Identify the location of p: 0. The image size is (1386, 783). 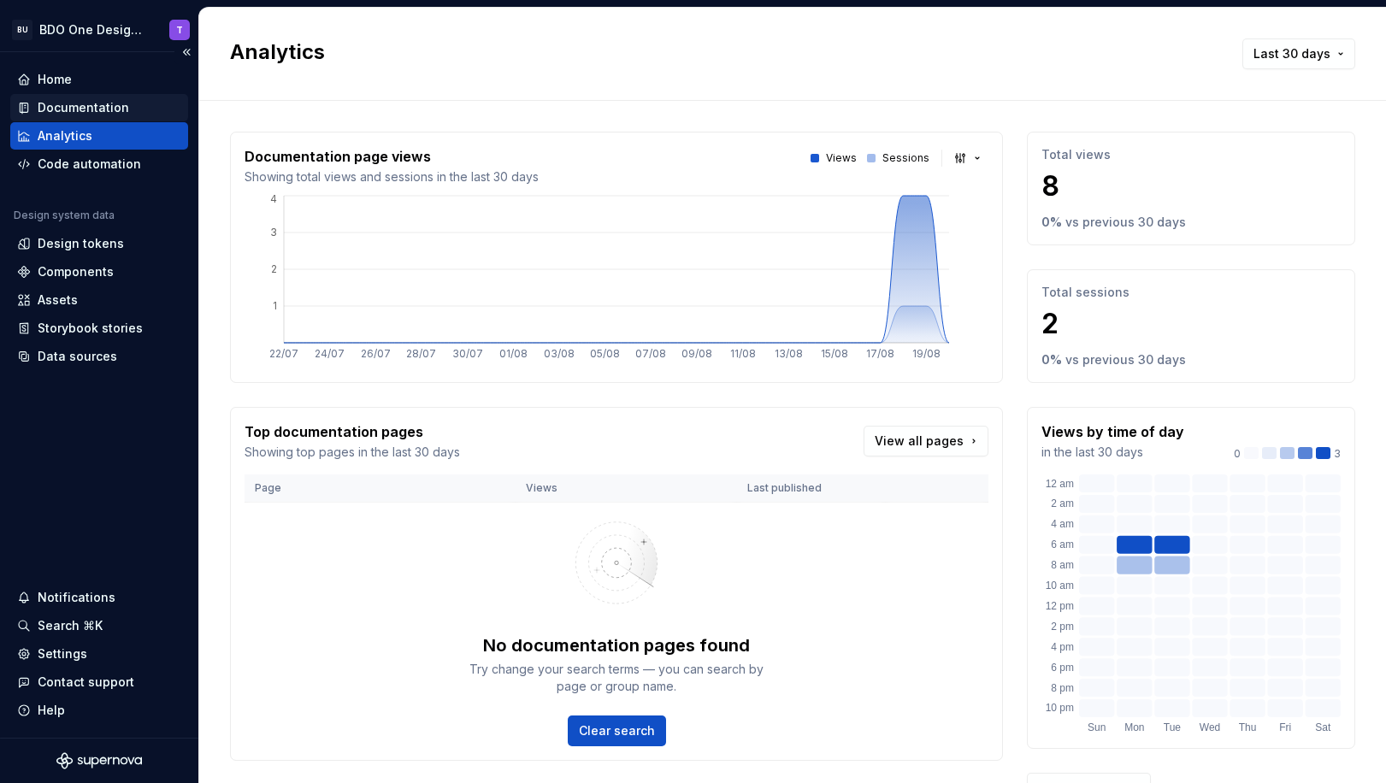
(1238, 454).